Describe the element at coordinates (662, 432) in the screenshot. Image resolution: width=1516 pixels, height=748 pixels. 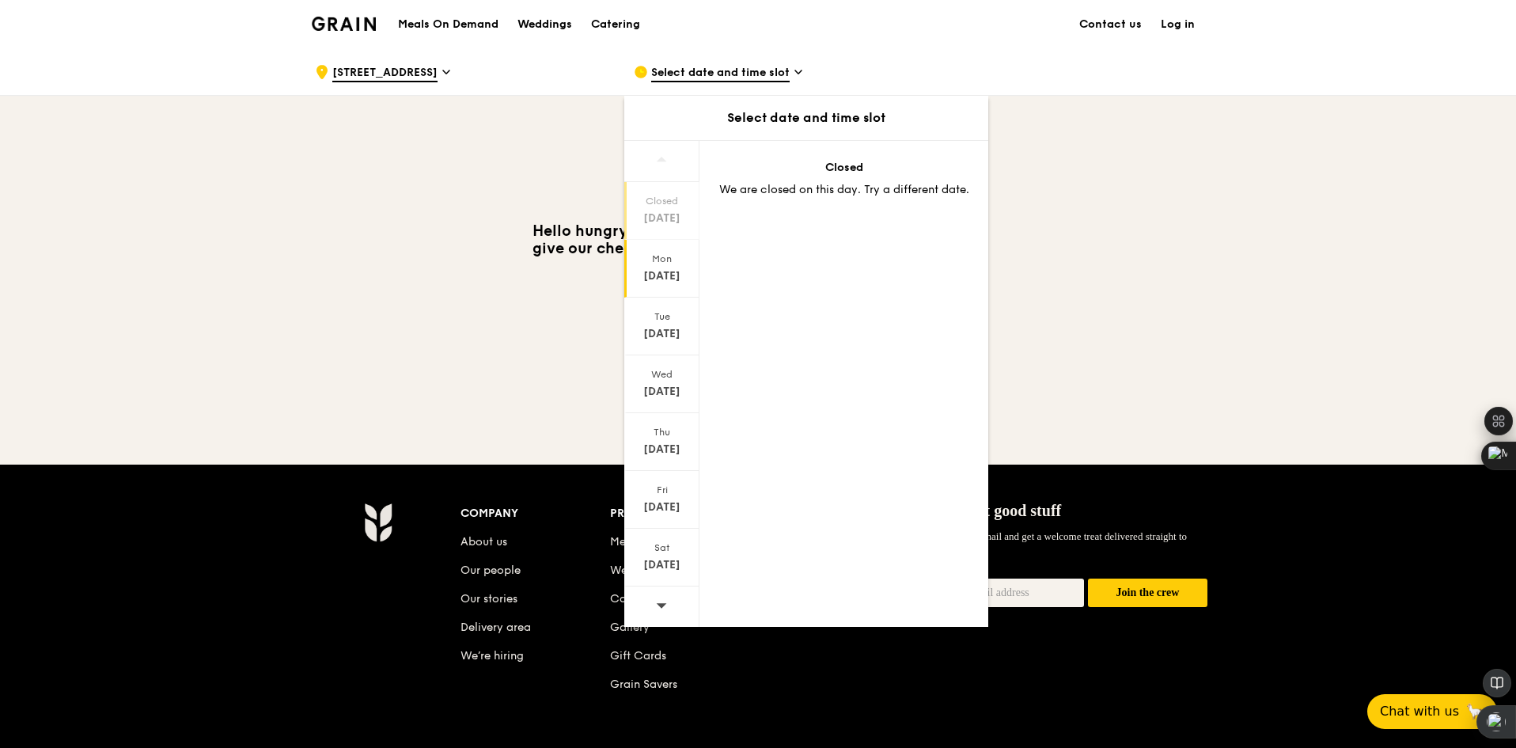
I see `div: Thu` at that location.